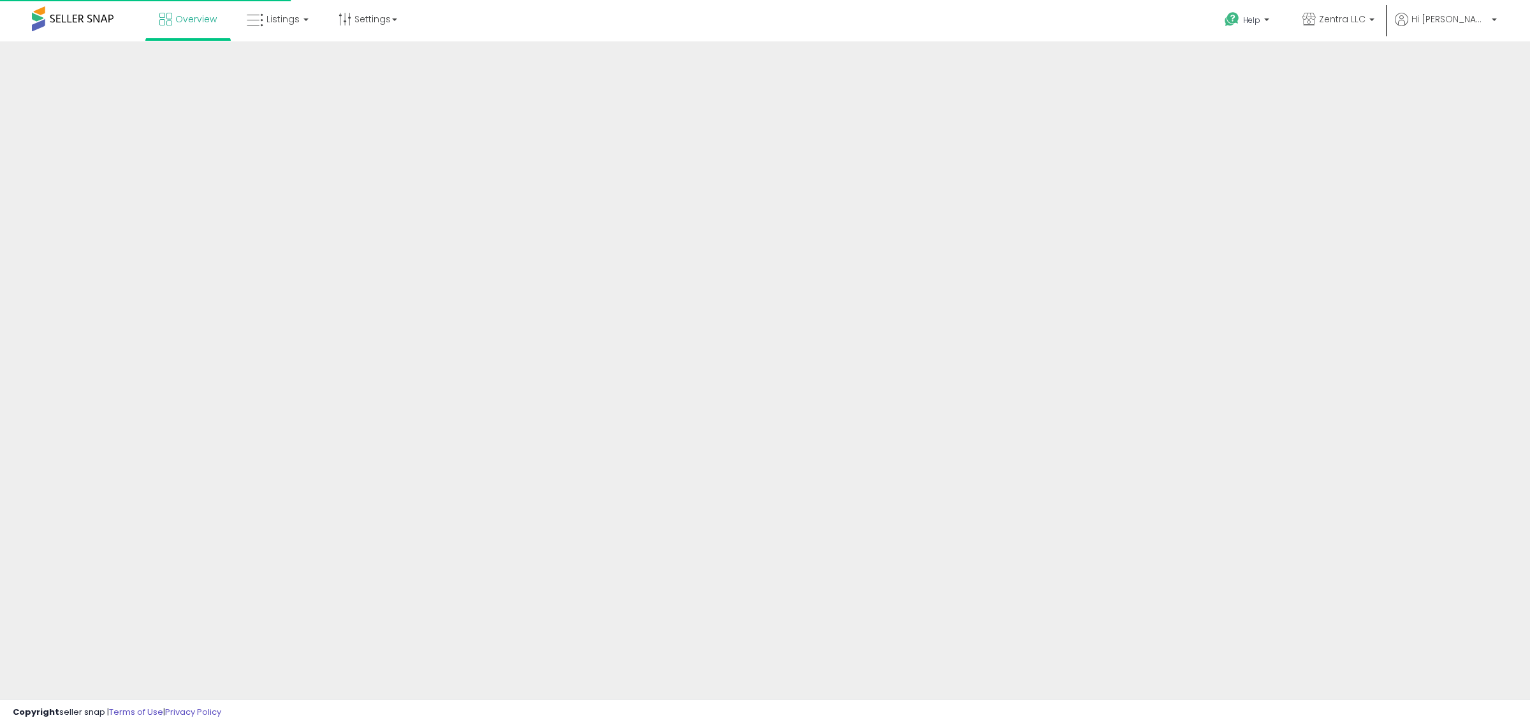  I want to click on i: Get Help, so click(1231, 19).